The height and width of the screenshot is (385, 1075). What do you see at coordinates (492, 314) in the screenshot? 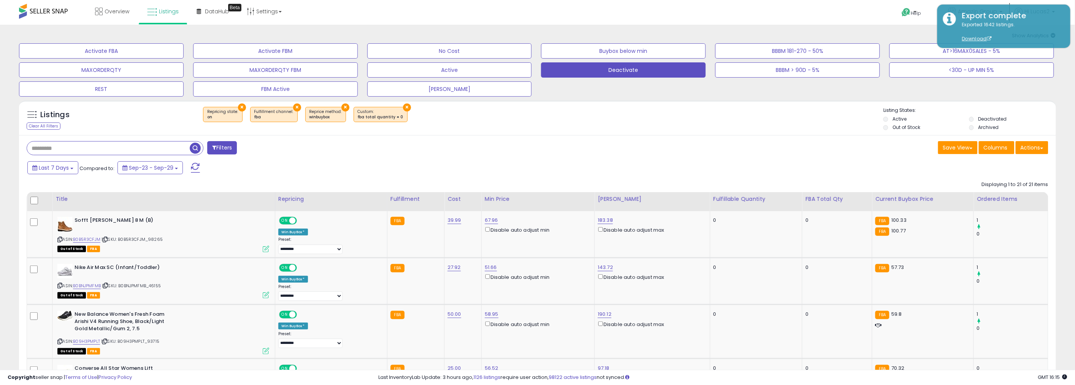
I see `a: 58.95` at bounding box center [492, 314].